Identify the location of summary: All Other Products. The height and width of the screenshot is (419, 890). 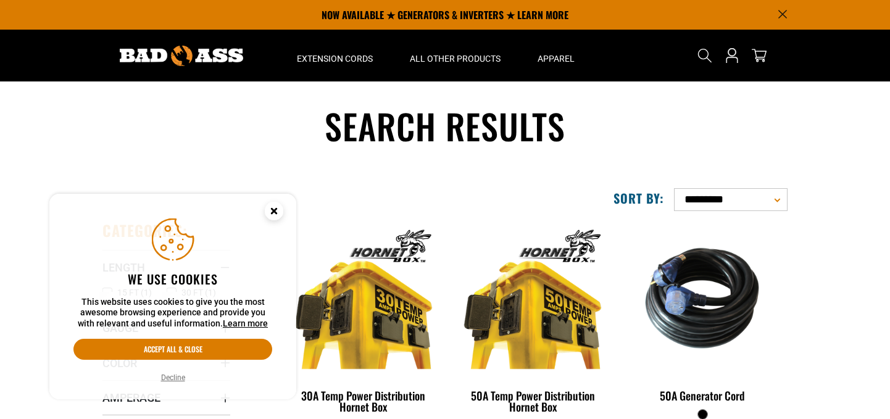
(455, 56).